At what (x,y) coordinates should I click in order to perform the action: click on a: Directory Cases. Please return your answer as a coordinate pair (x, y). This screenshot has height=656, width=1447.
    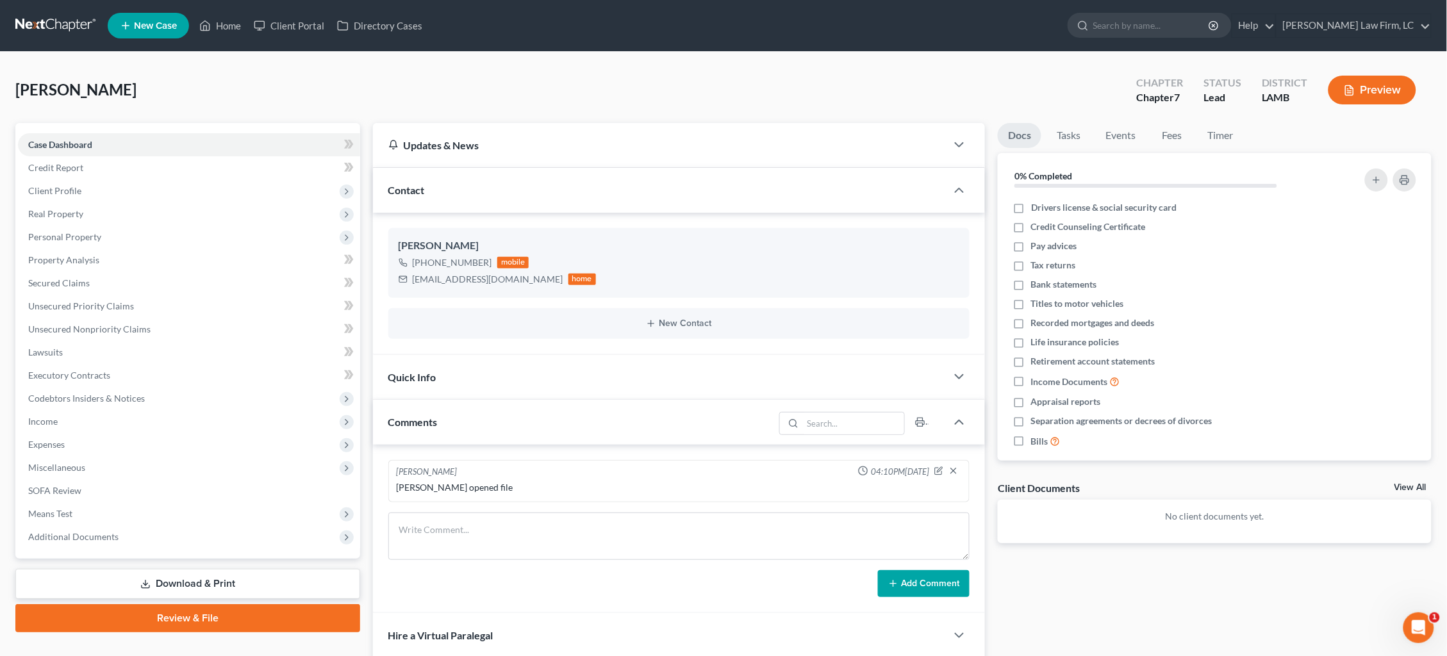
    Looking at the image, I should click on (379, 26).